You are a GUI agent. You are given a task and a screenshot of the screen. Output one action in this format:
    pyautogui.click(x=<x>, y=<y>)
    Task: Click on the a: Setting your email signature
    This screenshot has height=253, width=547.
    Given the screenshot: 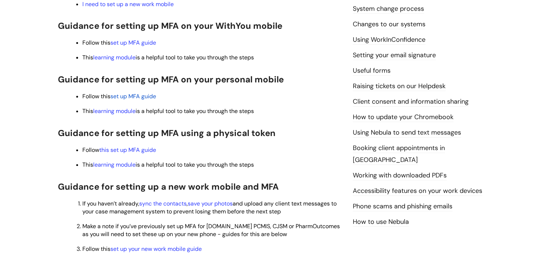 What is the action you would take?
    pyautogui.click(x=394, y=55)
    